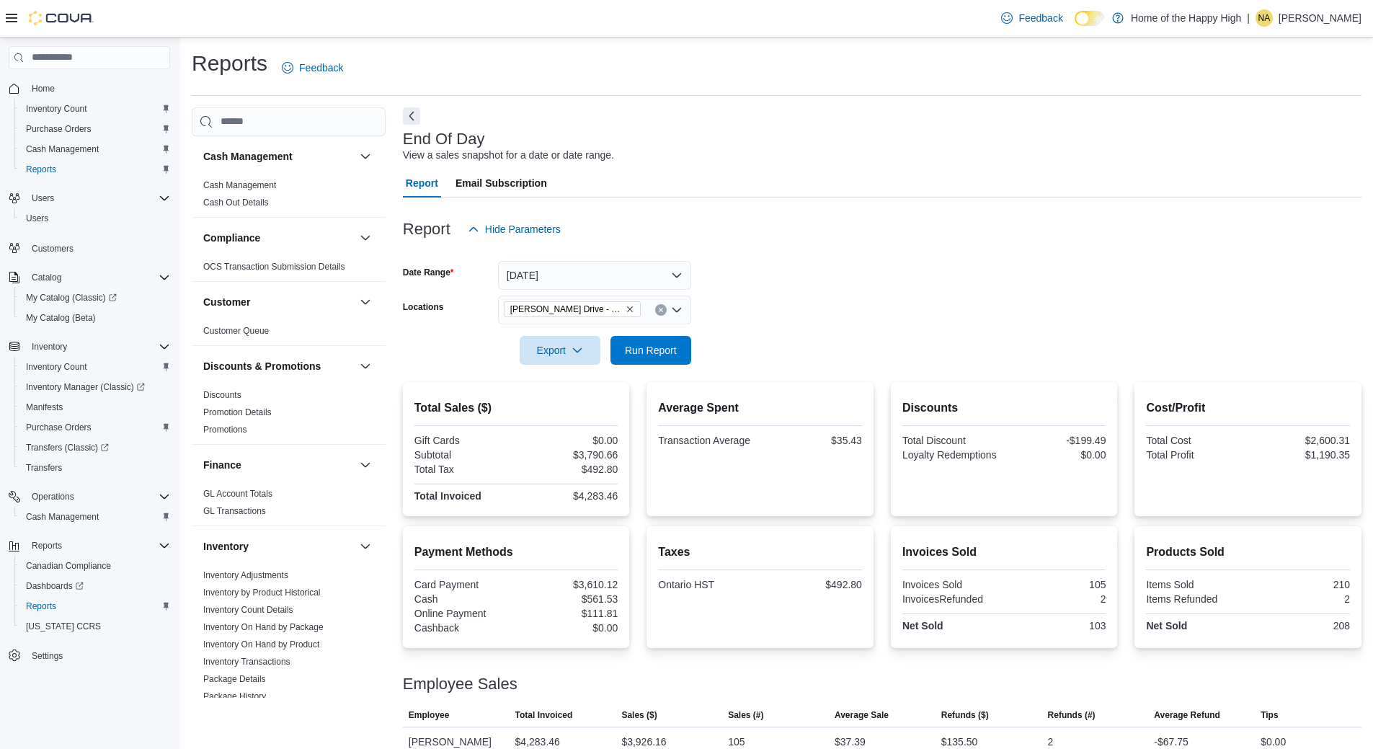 The image size is (1373, 749). I want to click on h2: Average Spent, so click(760, 408).